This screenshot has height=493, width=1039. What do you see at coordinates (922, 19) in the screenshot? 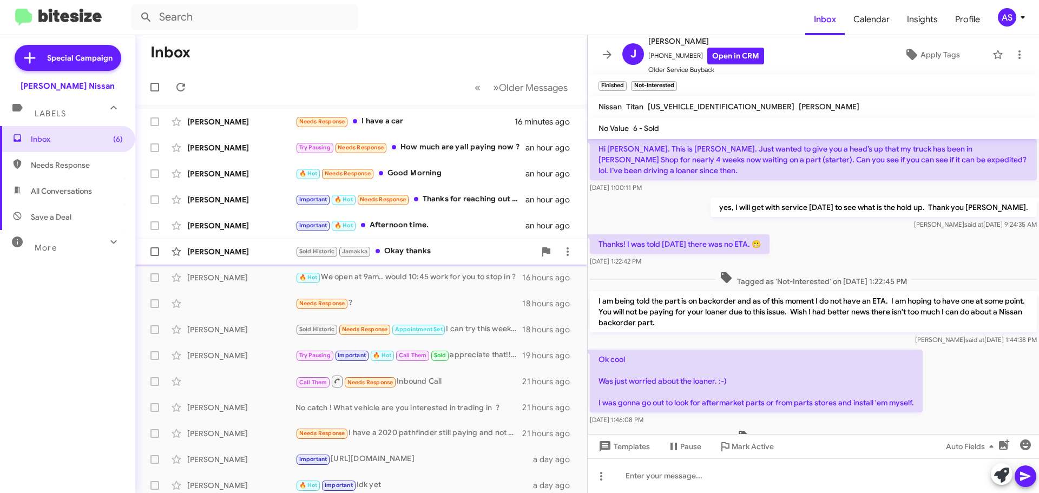
I see `a: Insights` at bounding box center [922, 19].